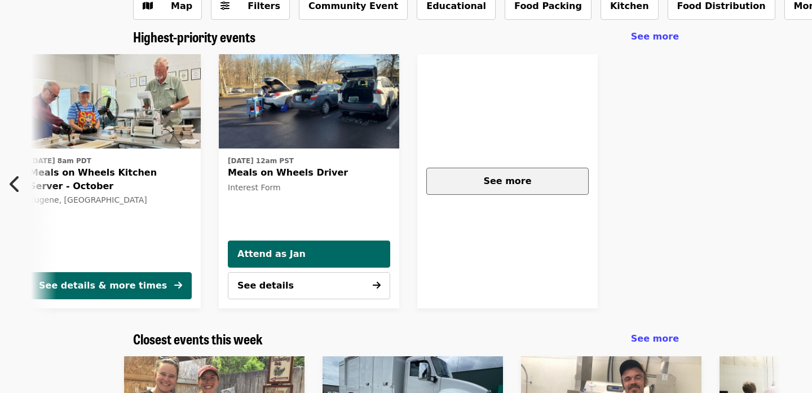  What do you see at coordinates (111, 285) in the screenshot?
I see `button: See details & more times` at bounding box center [111, 285].